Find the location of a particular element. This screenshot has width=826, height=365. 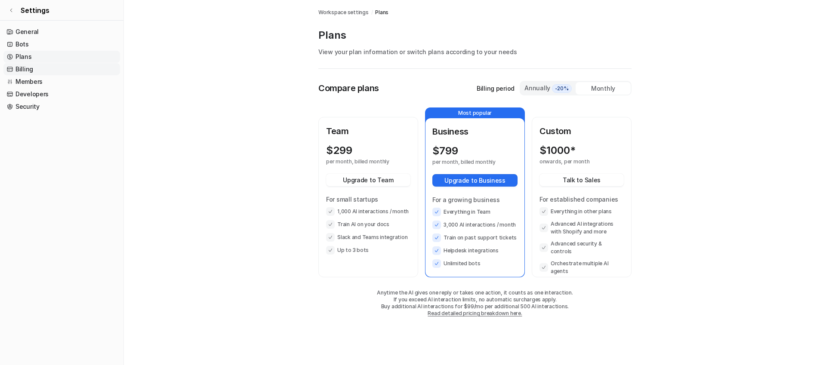

li: Train AI on your docs is located at coordinates (368, 224).